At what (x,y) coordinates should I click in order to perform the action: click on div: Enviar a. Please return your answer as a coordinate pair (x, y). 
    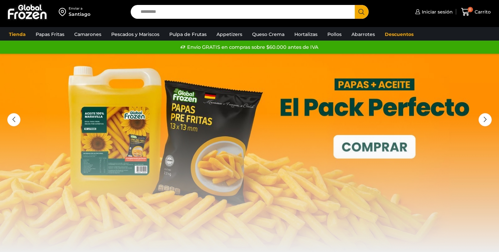
    Looking at the image, I should click on (79, 9).